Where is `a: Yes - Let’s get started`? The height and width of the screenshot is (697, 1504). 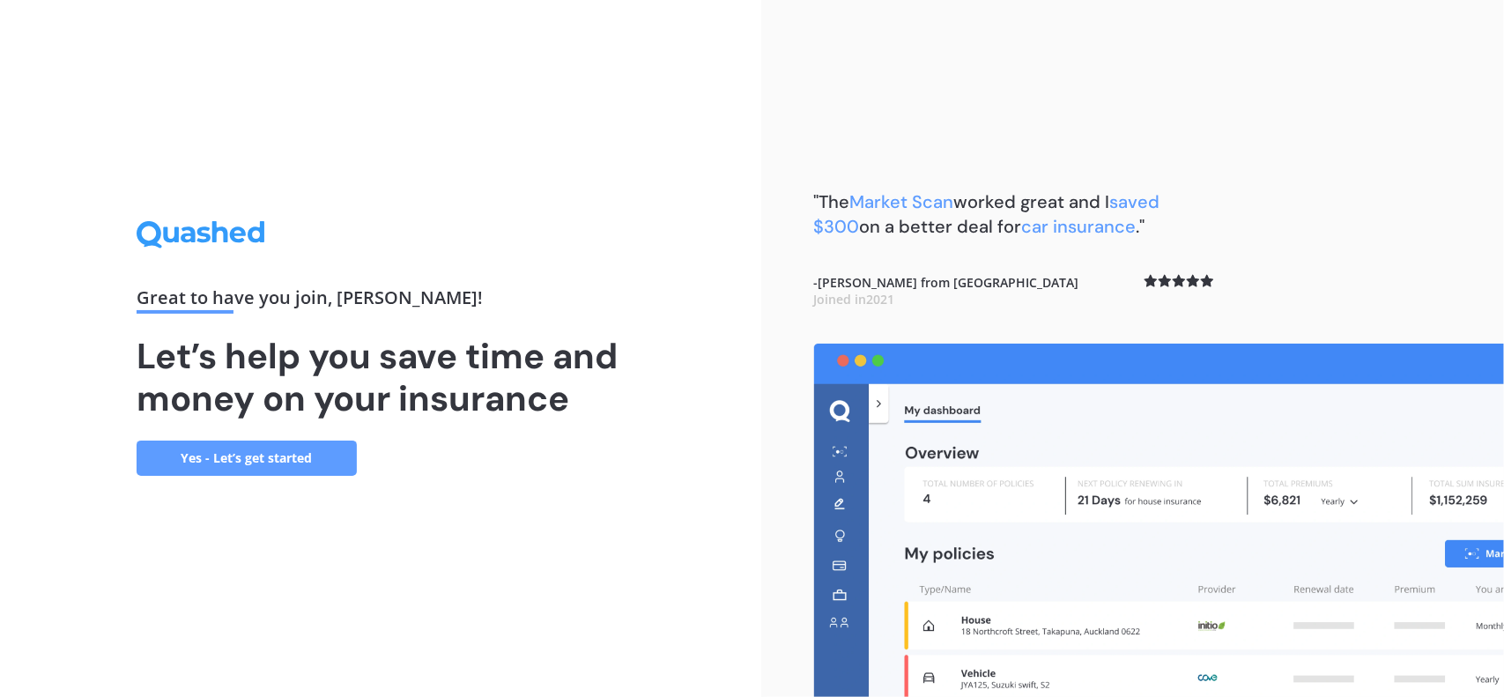
a: Yes - Let’s get started is located at coordinates (247, 458).